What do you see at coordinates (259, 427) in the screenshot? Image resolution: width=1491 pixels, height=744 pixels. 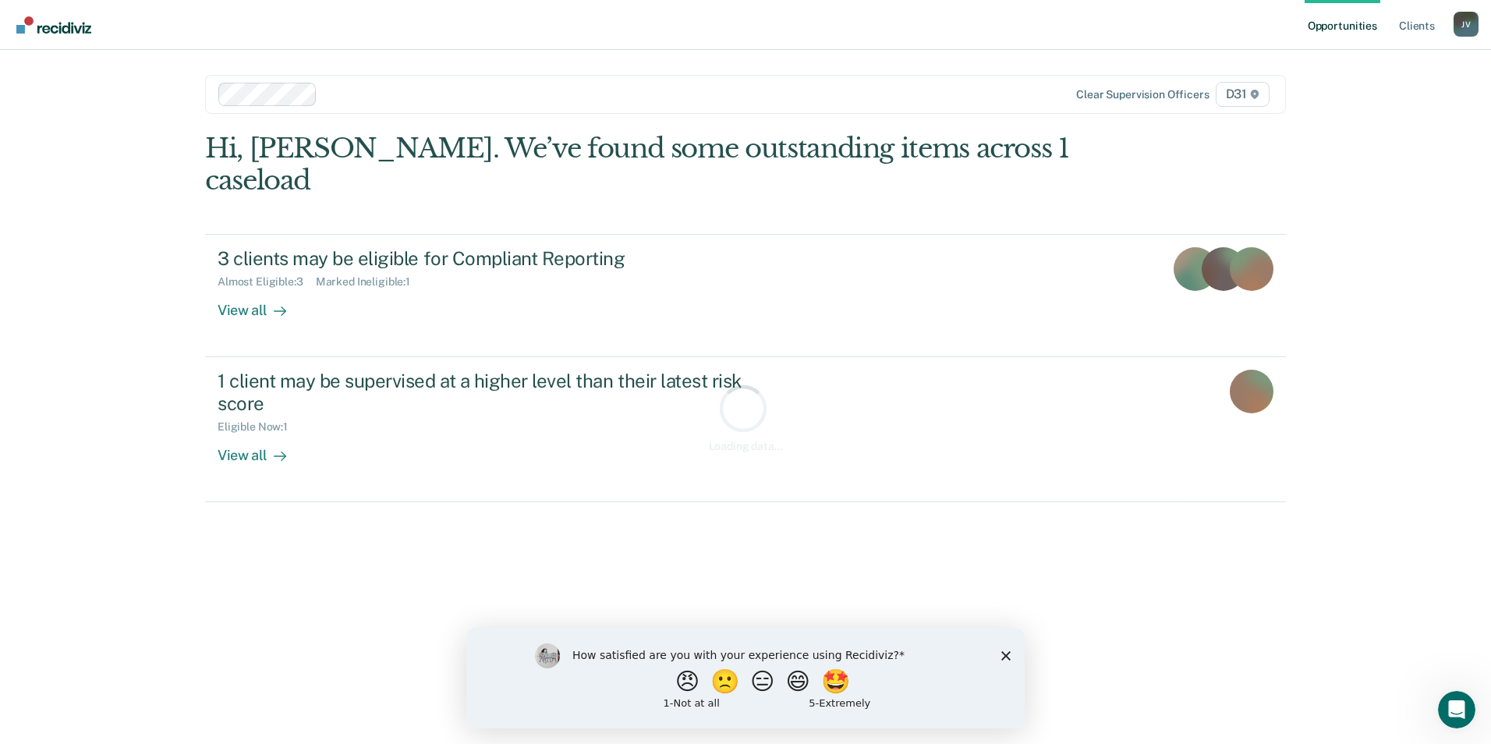 I see `div: Eligible Now : 1` at bounding box center [259, 427].